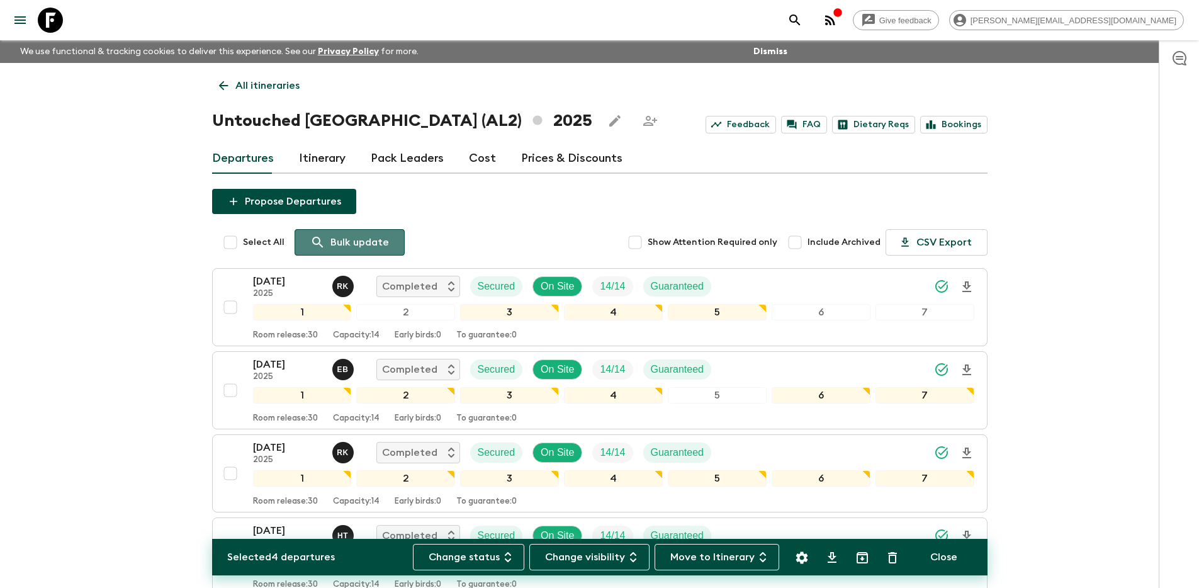 Image resolution: width=1199 pixels, height=588 pixels. I want to click on a: Dietary Reqs, so click(874, 125).